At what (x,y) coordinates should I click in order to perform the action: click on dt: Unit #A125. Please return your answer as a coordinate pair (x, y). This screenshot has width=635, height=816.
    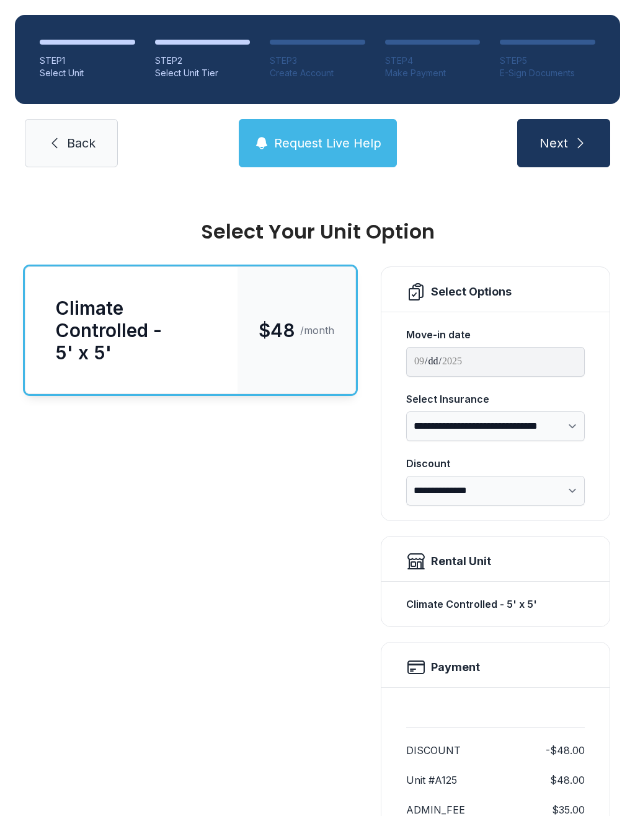
    Looking at the image, I should click on (431, 780).